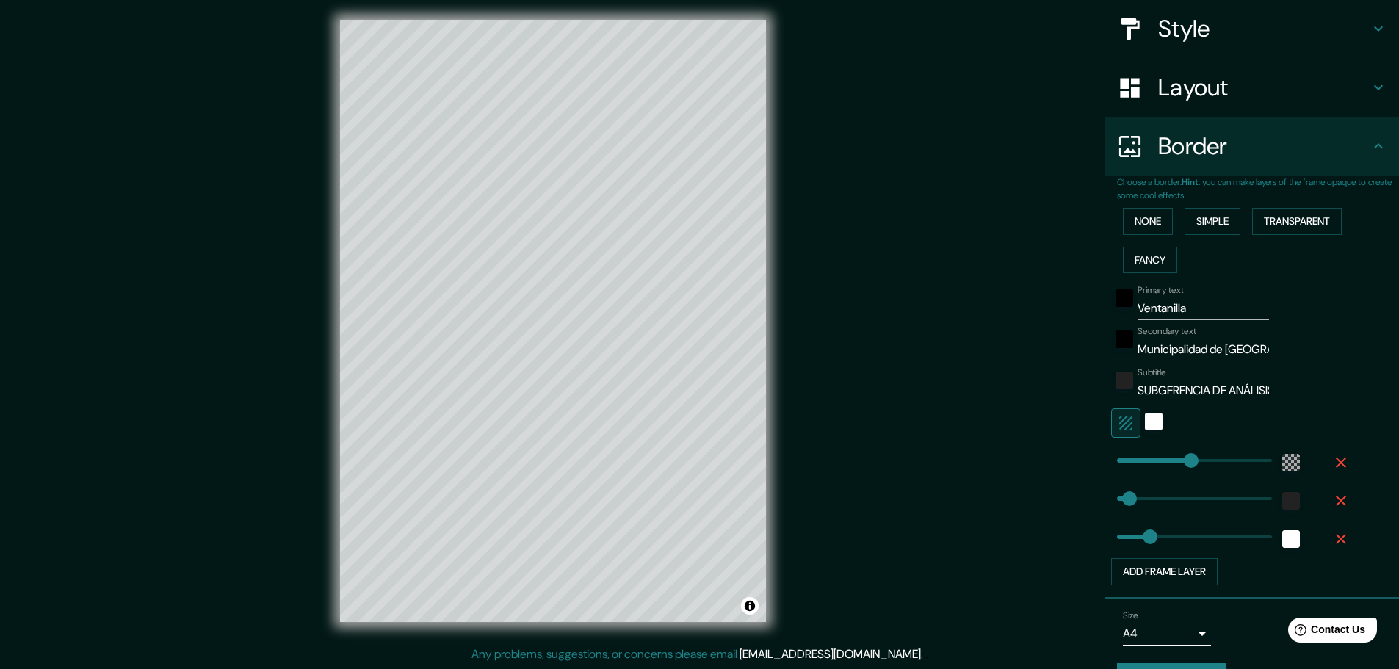  Describe the element at coordinates (1212, 221) in the screenshot. I see `button: Simple` at that location.